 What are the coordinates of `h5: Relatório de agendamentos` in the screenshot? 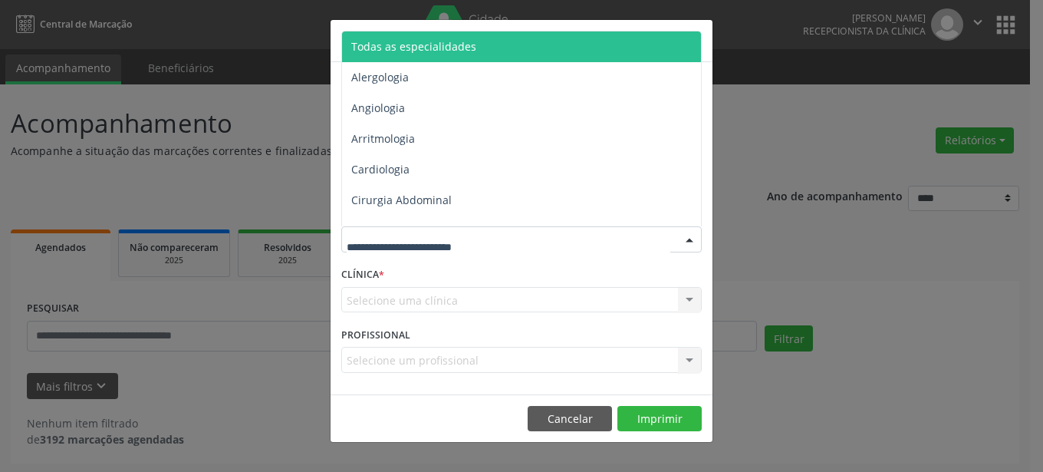 It's located at (429, 41).